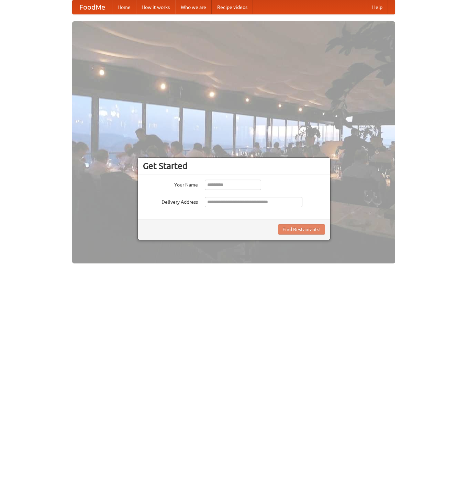  I want to click on button: Find Restaurants!, so click(301, 230).